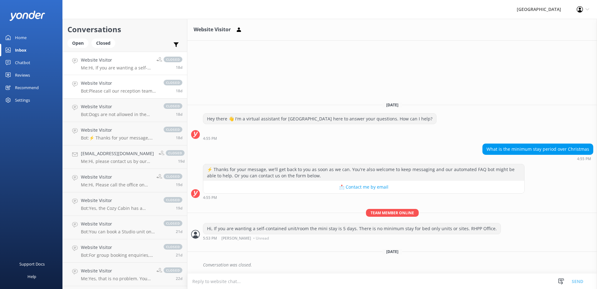 The height and width of the screenshot is (289, 597). I want to click on a: Website VisitorMe:Hi, If you are wanting a self-contained unit/room the mini stay is 5 days. Ther..., so click(125, 63).